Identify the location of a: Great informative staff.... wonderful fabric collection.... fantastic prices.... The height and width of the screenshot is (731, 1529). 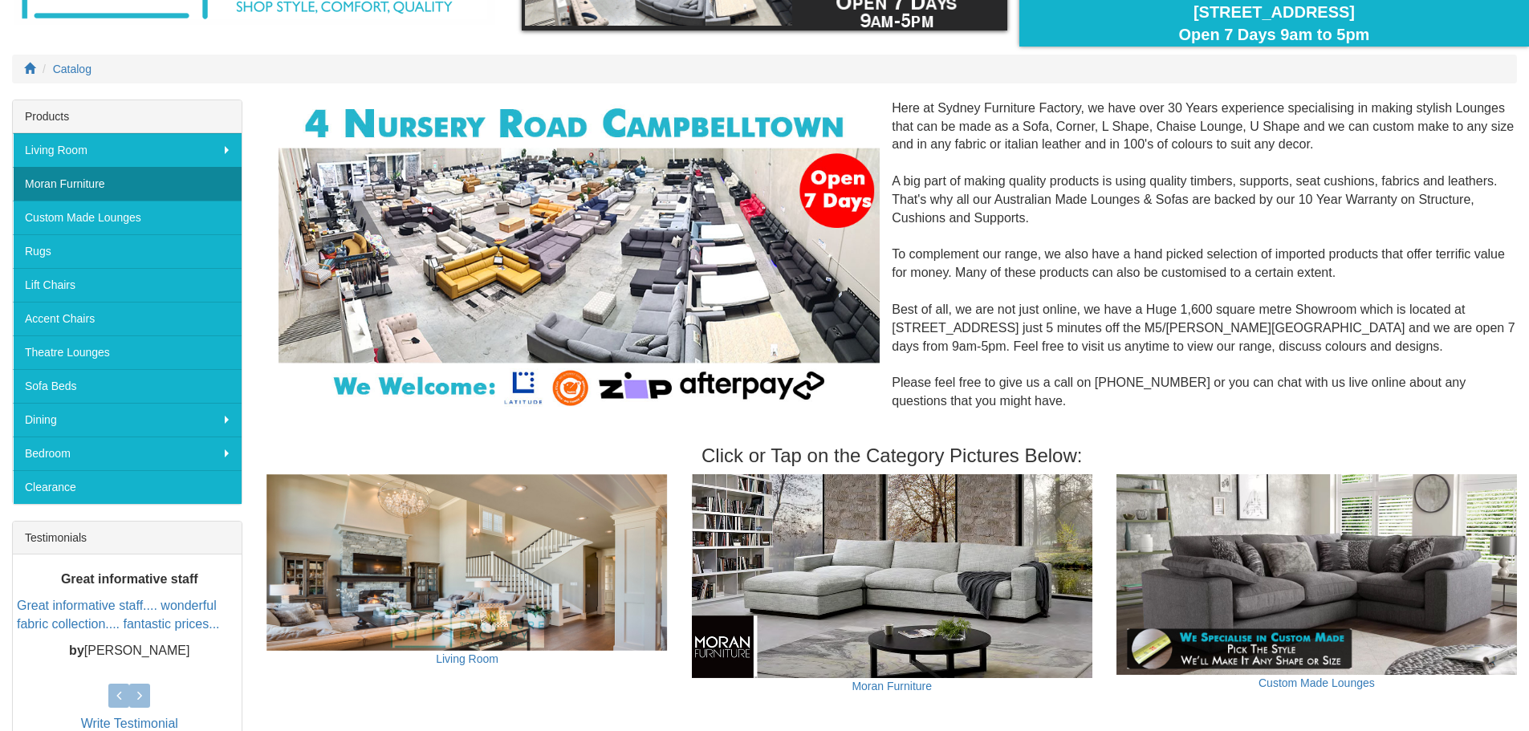
(118, 616).